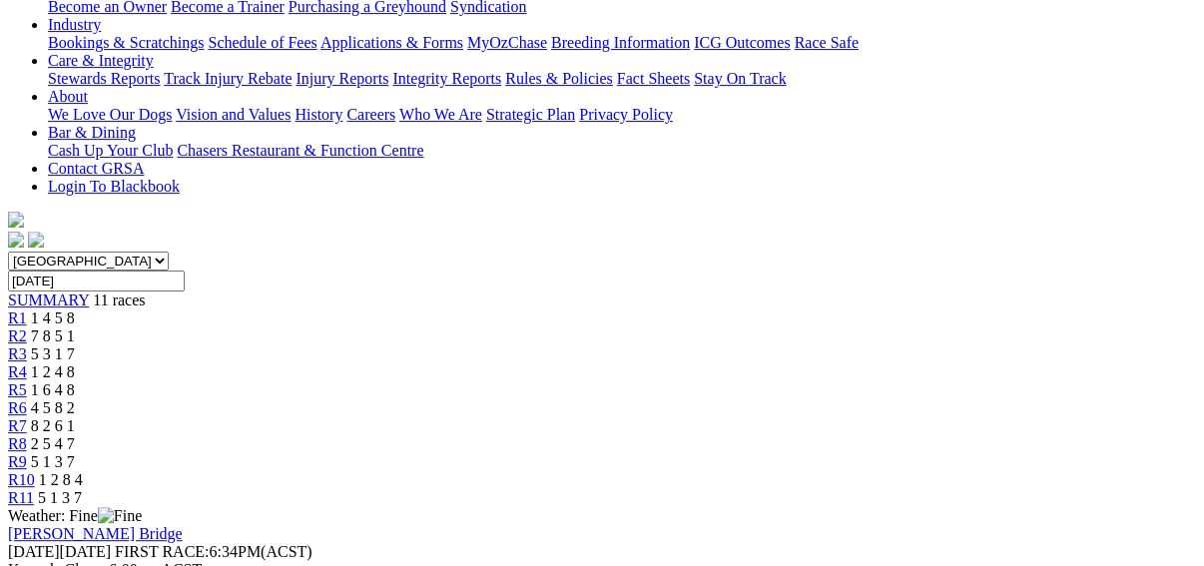 The image size is (1204, 566). What do you see at coordinates (530, 114) in the screenshot?
I see `a: Strategic Plan` at bounding box center [530, 114].